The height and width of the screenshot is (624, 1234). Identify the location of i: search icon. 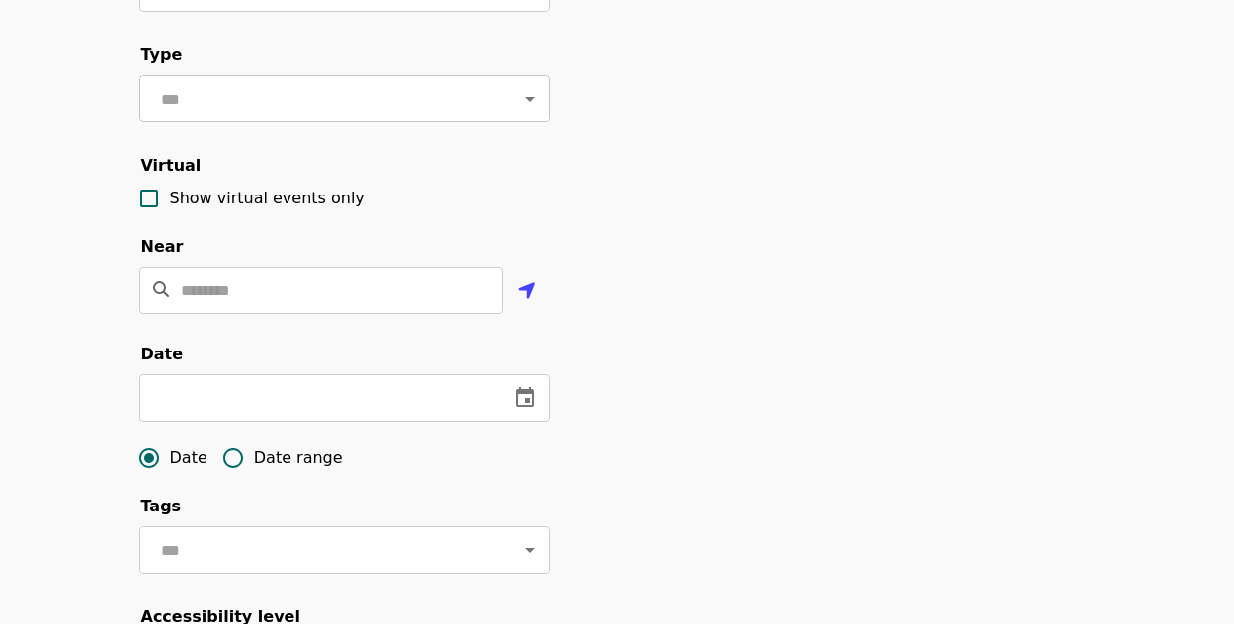
(161, 289).